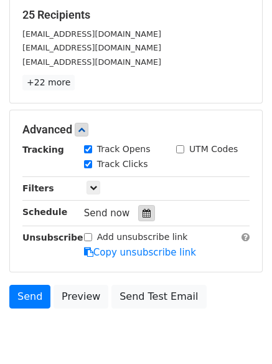  What do you see at coordinates (43, 149) in the screenshot?
I see `strong: Tracking` at bounding box center [43, 149].